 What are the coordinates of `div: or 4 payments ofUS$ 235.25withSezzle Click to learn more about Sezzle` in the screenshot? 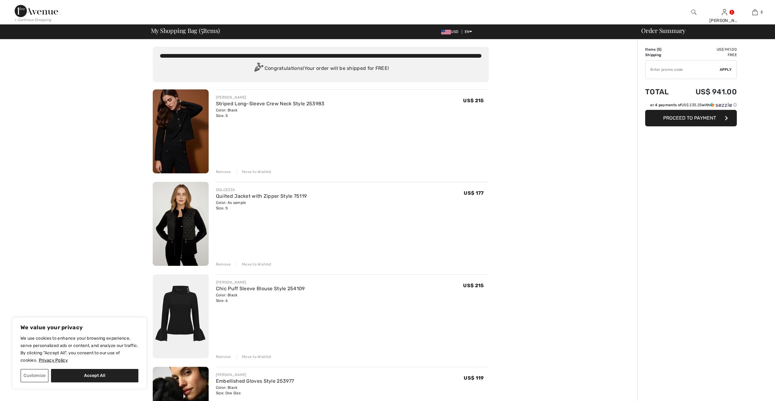 It's located at (691, 106).